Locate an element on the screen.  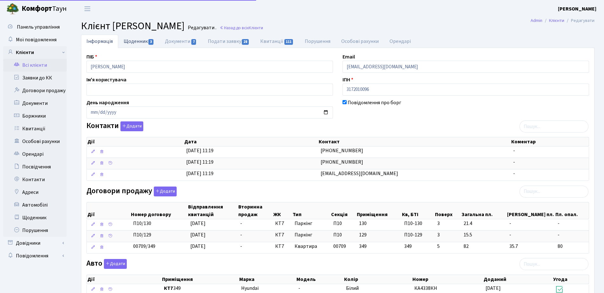
b: Комфорт is located at coordinates (37, 9).